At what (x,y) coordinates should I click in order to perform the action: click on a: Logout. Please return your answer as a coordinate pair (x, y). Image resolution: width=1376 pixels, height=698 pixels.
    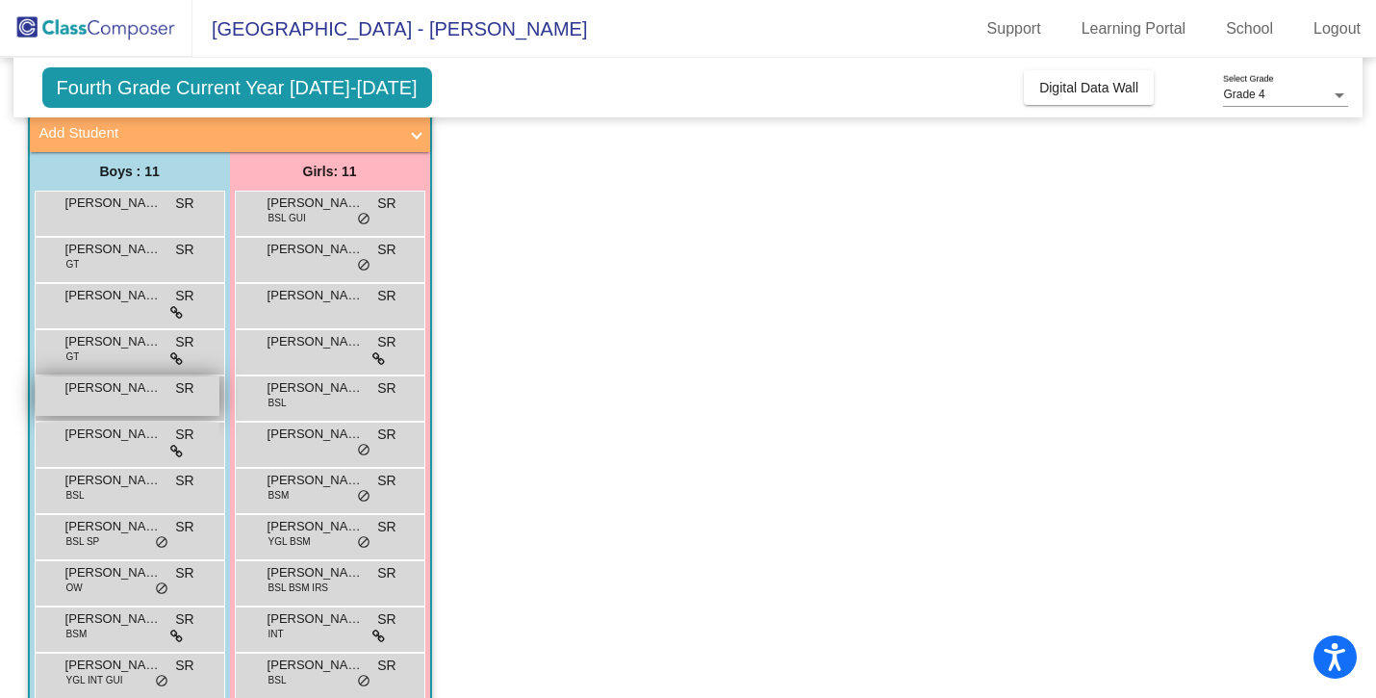
    Looking at the image, I should click on (1336, 29).